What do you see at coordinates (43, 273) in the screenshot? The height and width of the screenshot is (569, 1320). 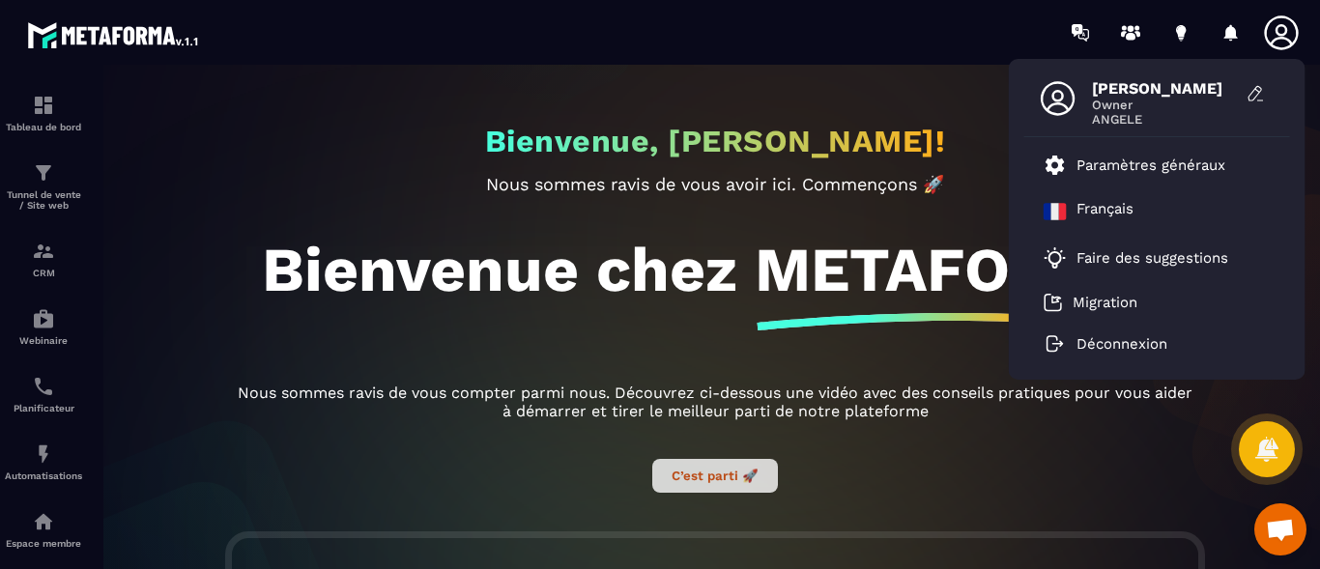 I see `p: CRM` at bounding box center [43, 273].